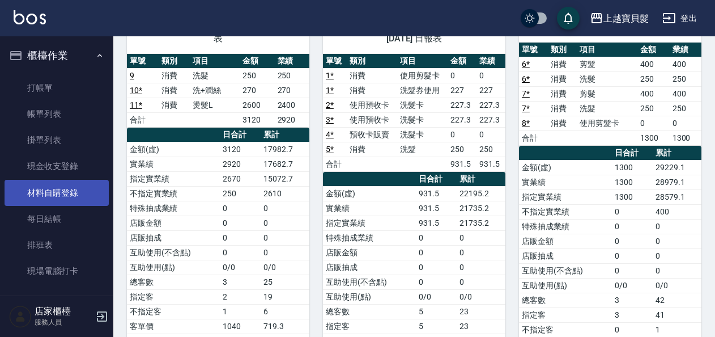 The width and height of the screenshot is (715, 337). I want to click on button: 櫃檯作業, so click(57, 56).